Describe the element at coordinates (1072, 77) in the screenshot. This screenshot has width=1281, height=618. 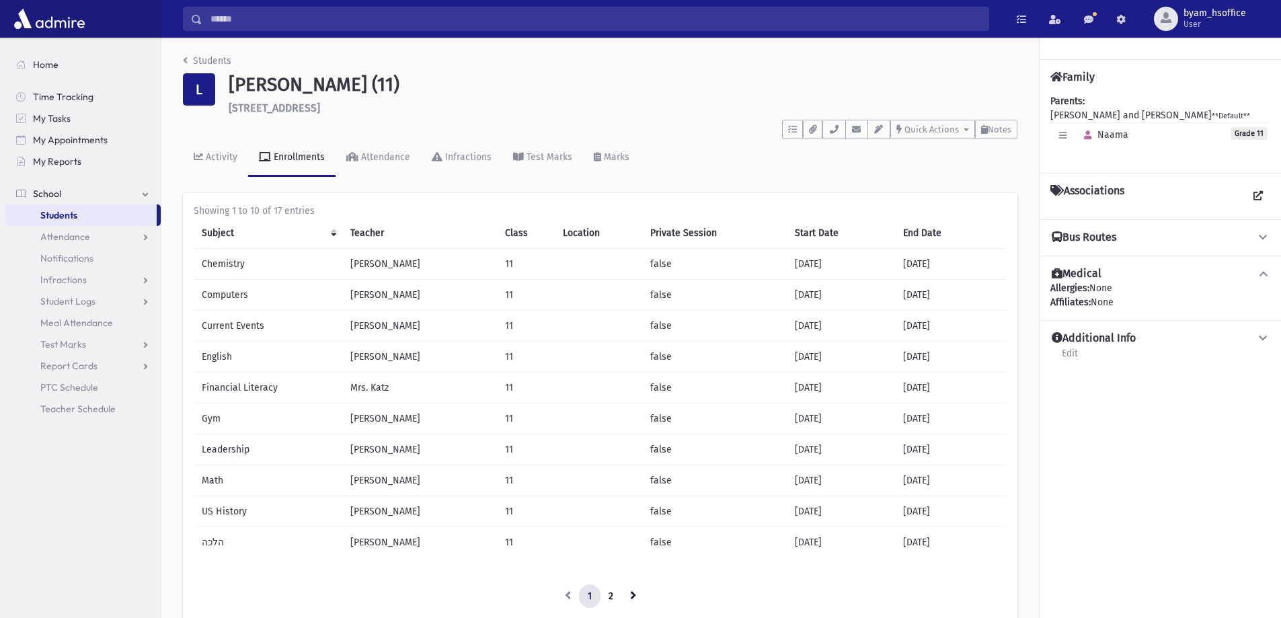
I see `h4: Family` at that location.